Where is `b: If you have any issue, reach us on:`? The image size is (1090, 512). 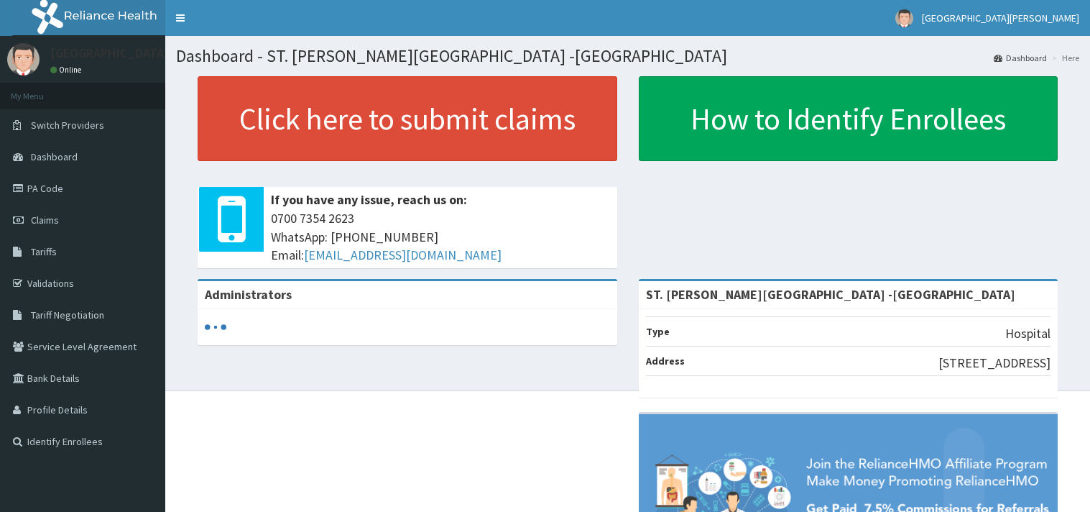
b: If you have any issue, reach us on: is located at coordinates (369, 199).